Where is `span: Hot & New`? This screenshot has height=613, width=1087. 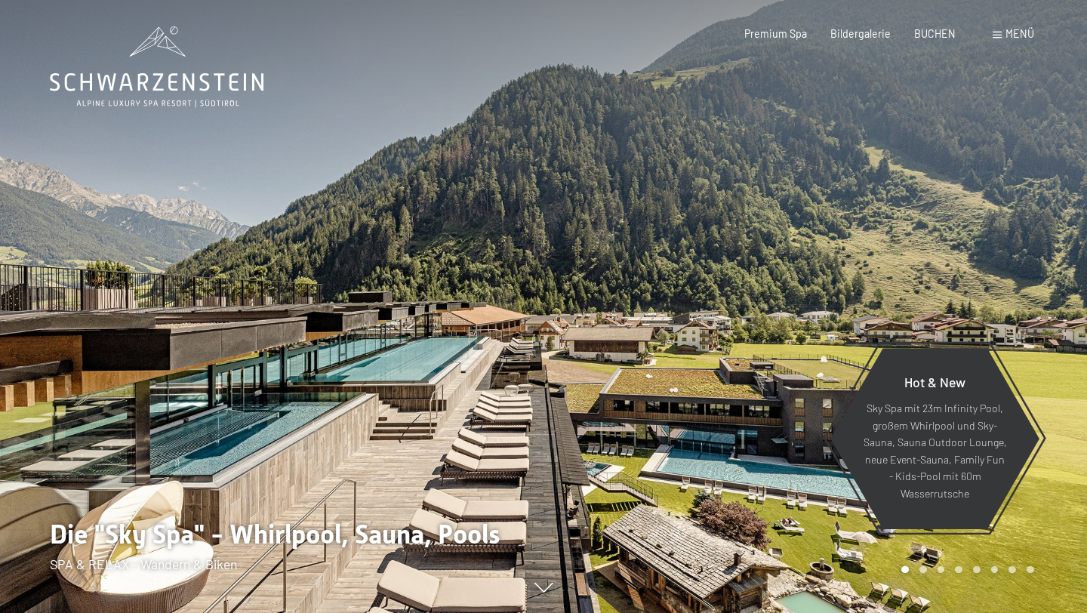
span: Hot & New is located at coordinates (935, 382).